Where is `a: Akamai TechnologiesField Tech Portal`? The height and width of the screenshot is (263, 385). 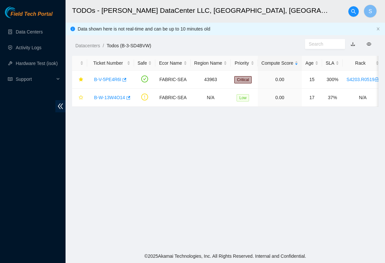 a: Akamai TechnologiesField Tech Portal is located at coordinates (29, 16).